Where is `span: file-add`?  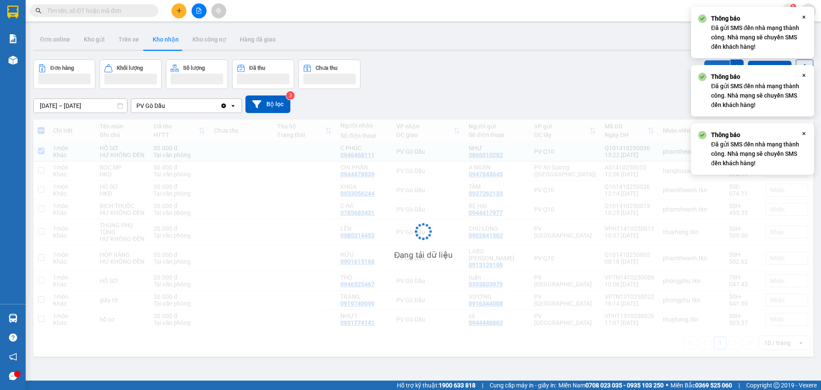
span: file-add is located at coordinates (199, 11).